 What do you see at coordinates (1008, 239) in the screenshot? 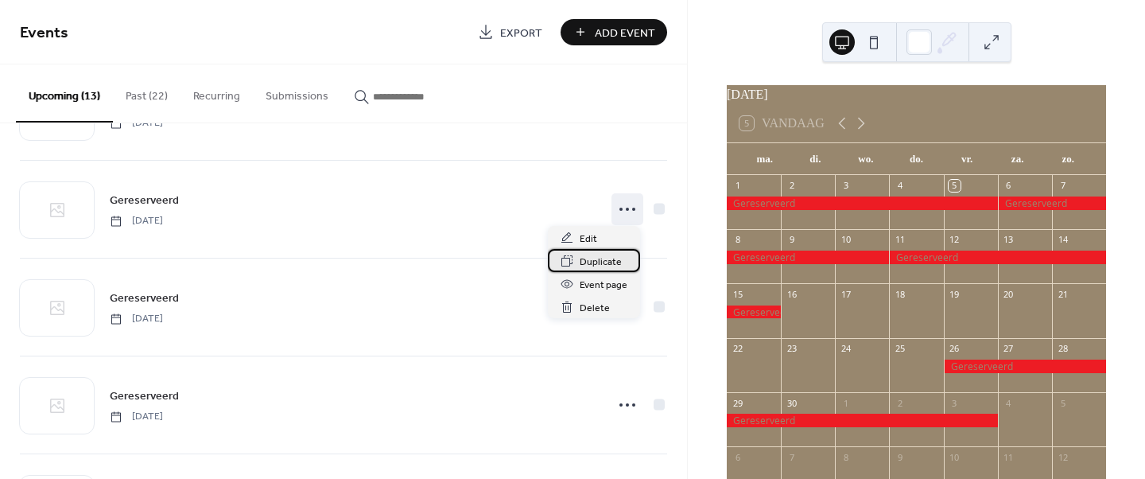
I see `div: 13` at bounding box center [1008, 239].